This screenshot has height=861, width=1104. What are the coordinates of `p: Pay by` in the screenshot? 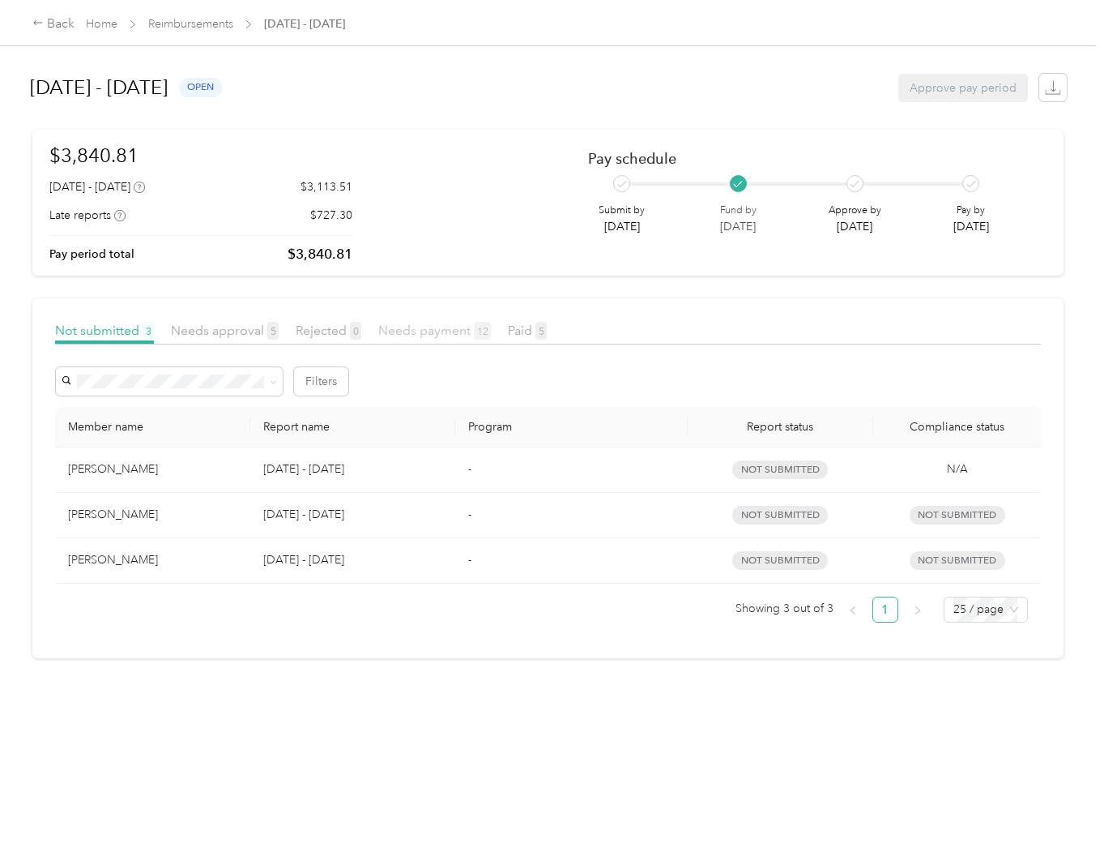 It's located at (972, 211).